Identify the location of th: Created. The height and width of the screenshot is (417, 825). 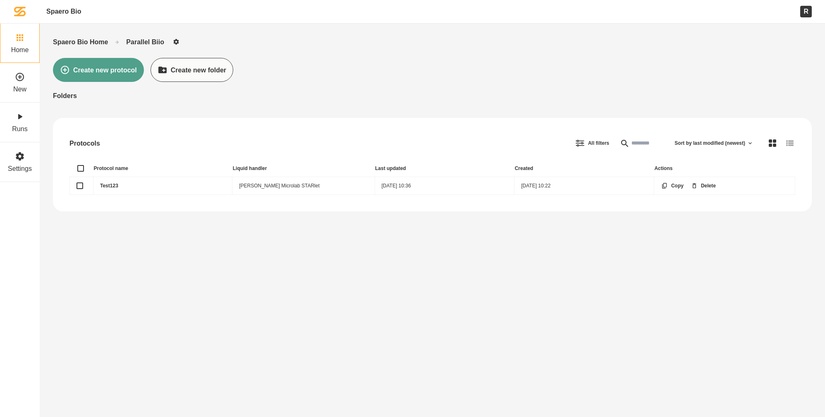
(584, 168).